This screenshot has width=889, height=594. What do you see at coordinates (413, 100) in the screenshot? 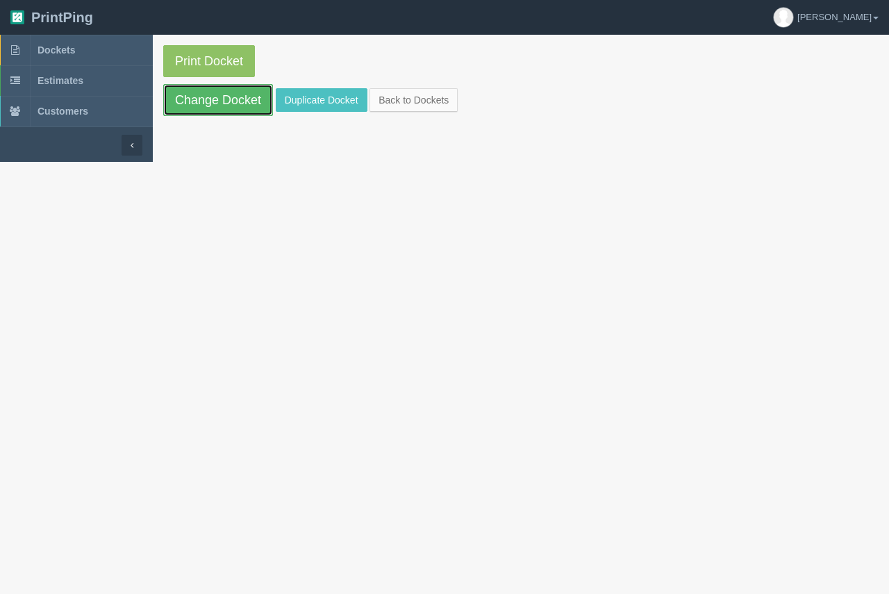
I see `a: Back to Dockets` at bounding box center [413, 100].